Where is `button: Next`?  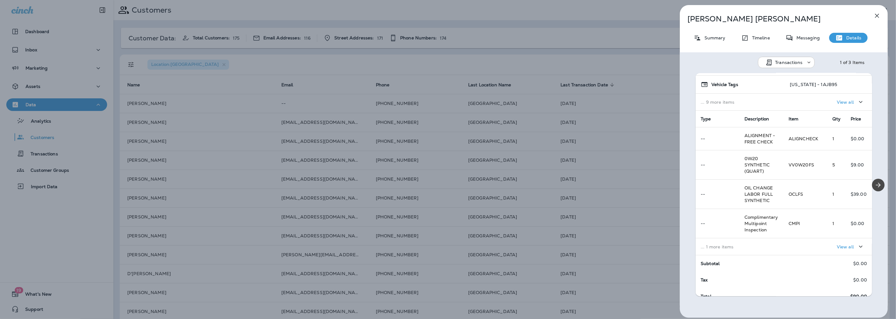 button: Next is located at coordinates (879, 185).